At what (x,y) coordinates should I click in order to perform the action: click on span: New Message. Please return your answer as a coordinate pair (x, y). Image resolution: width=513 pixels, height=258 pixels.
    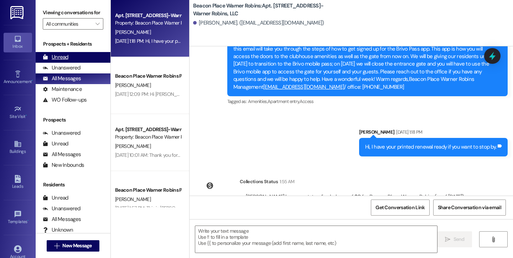
    Looking at the image, I should click on (77, 245).